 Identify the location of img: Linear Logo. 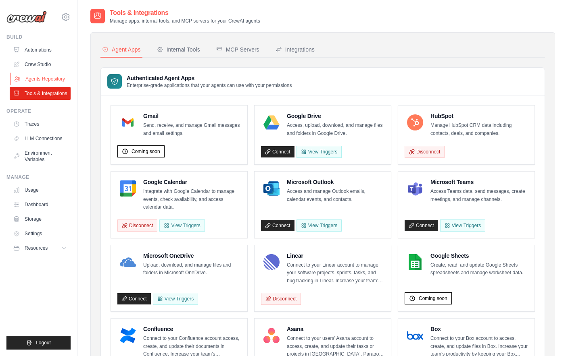
(271, 262).